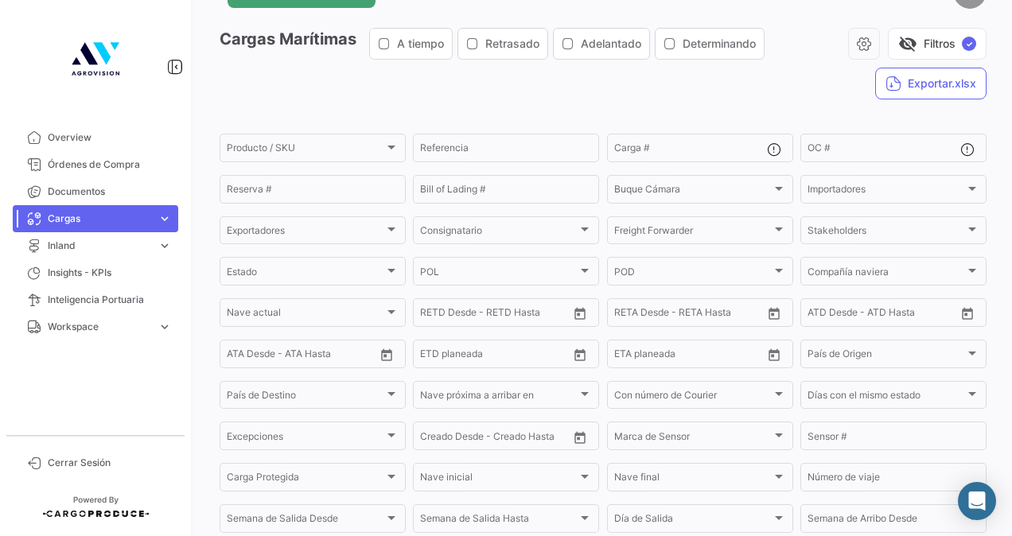 The image size is (1012, 536). I want to click on button: Retrasado, so click(503, 44).